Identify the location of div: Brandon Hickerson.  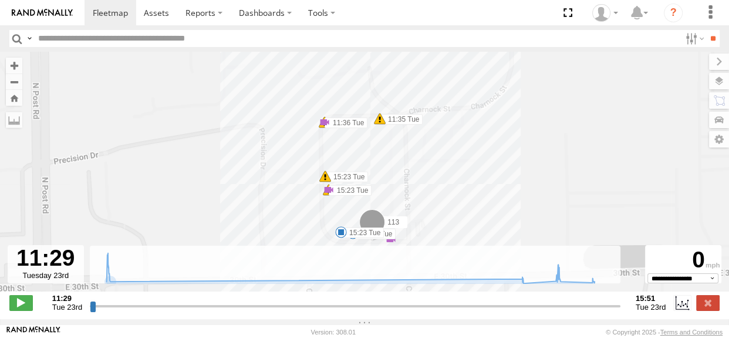
(605, 13).